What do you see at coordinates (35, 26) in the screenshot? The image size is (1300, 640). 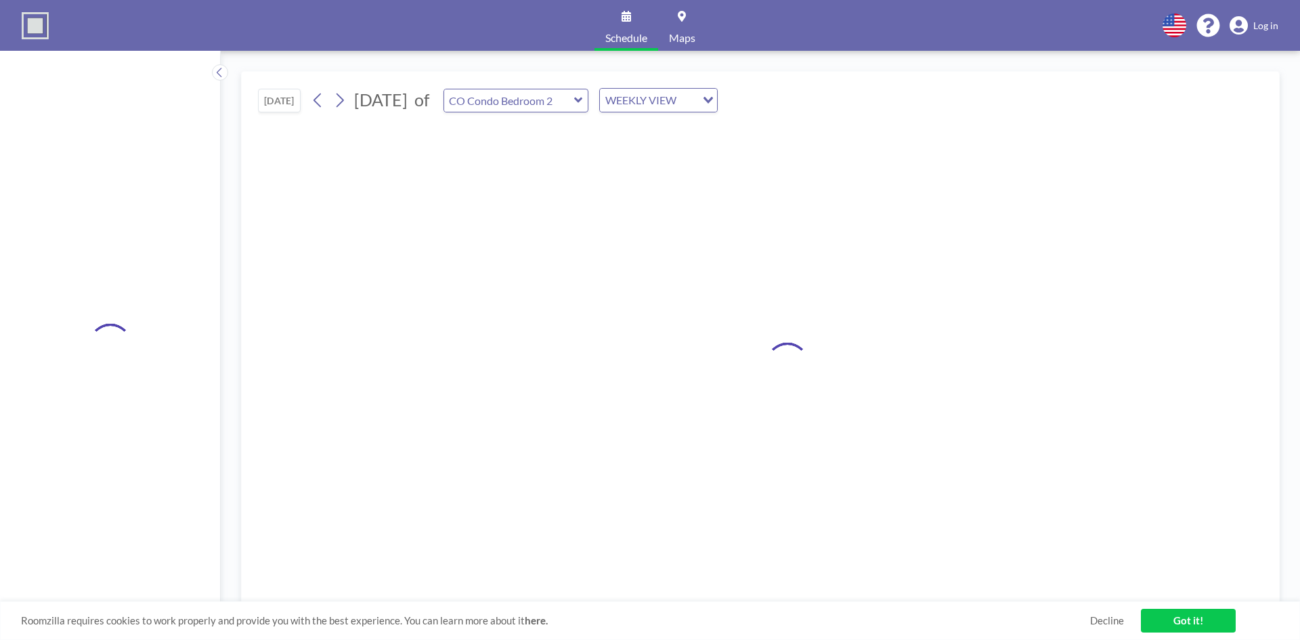 I see `img: organization-logo` at bounding box center [35, 26].